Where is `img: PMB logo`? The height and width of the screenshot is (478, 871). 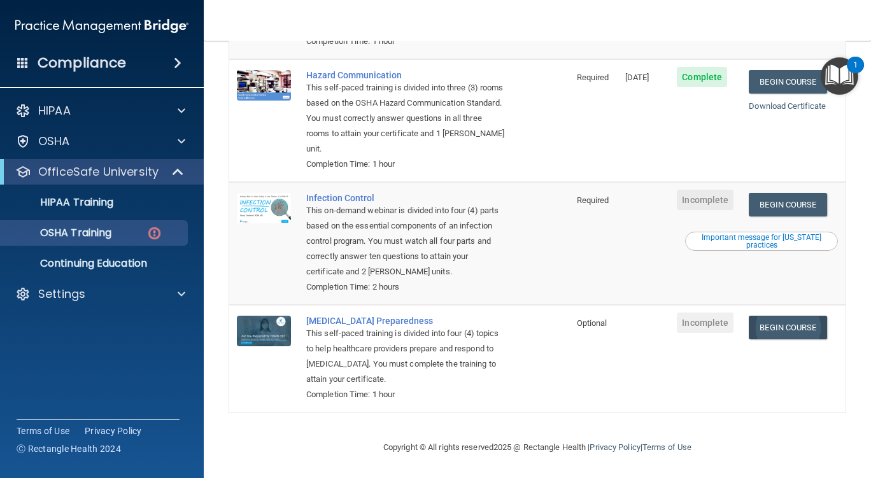
img: PMB logo is located at coordinates (102, 26).